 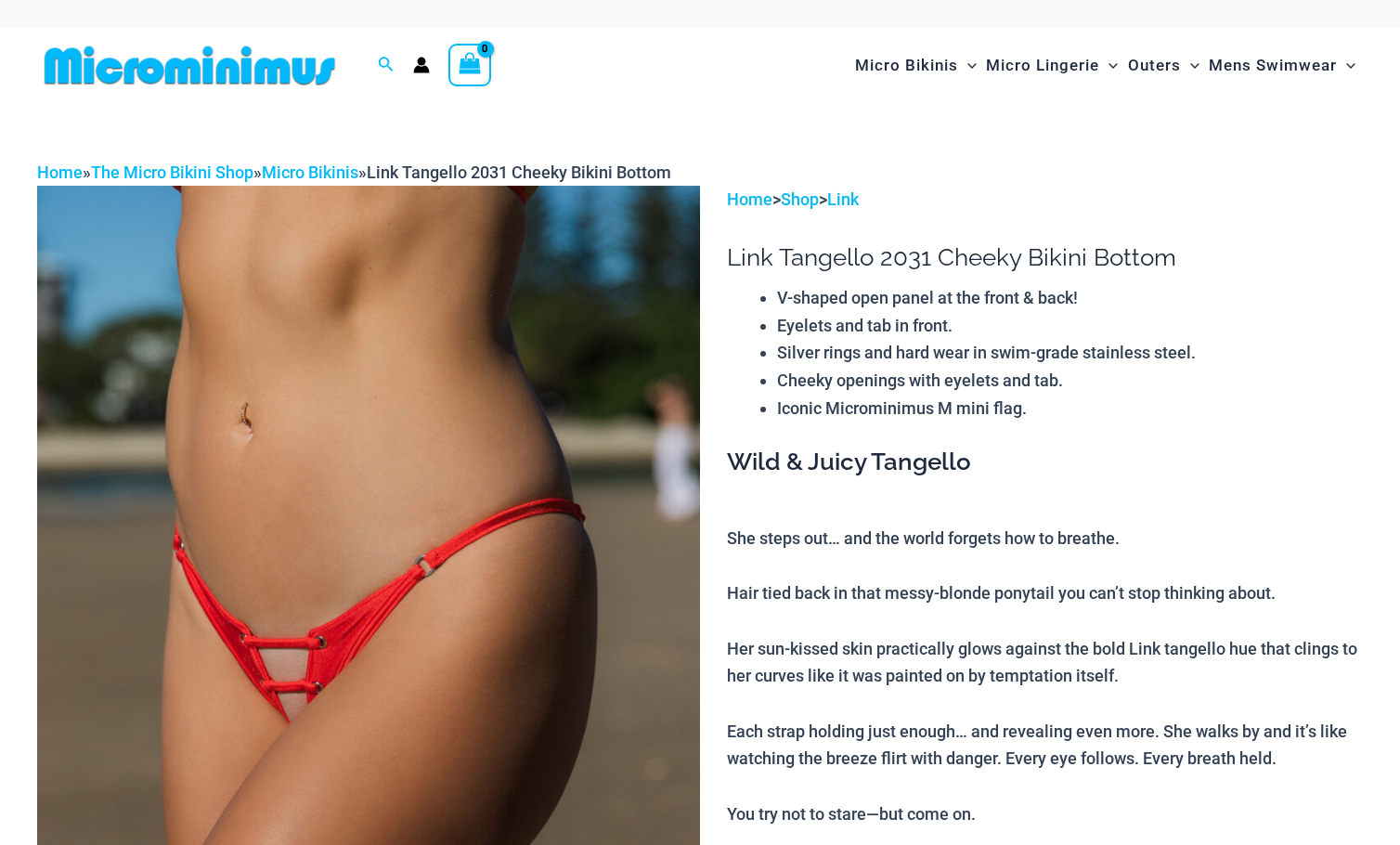 What do you see at coordinates (1283, 65) in the screenshot?
I see `a: Mens SwimwearMenu ToggleMenu Toggle` at bounding box center [1283, 65].